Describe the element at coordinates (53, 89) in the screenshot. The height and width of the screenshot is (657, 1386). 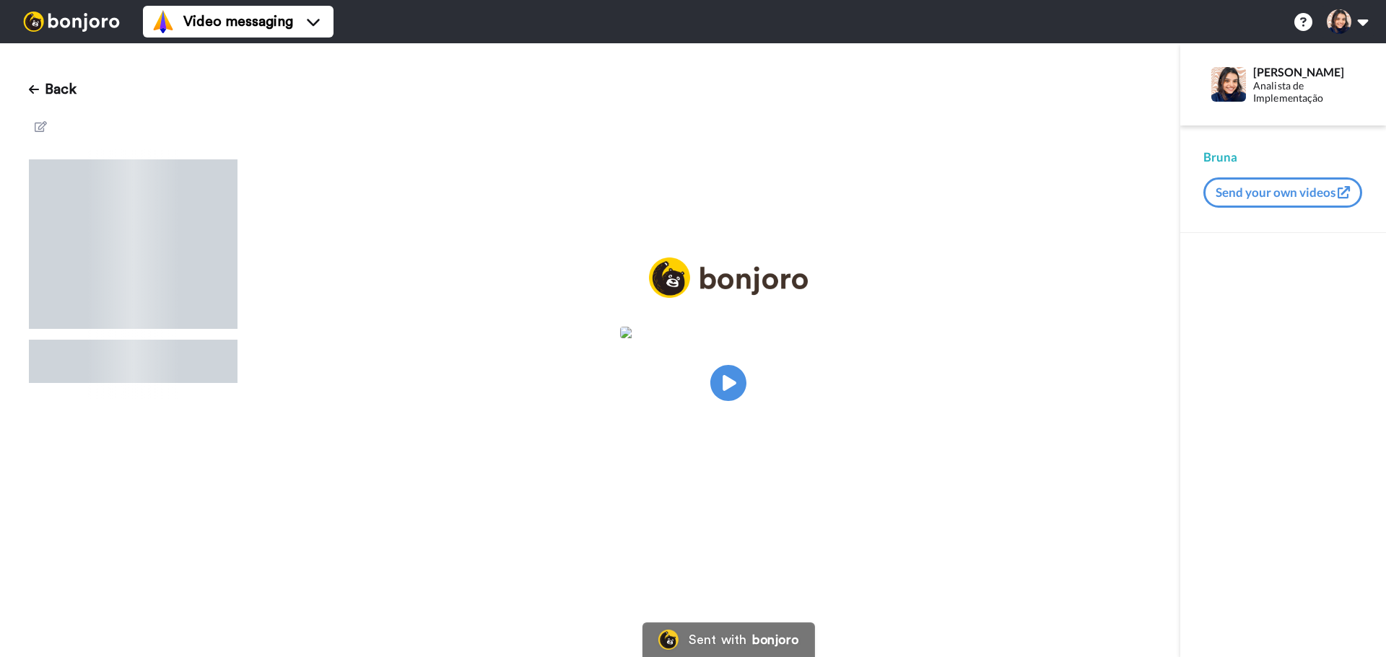
I see `button: Back` at that location.